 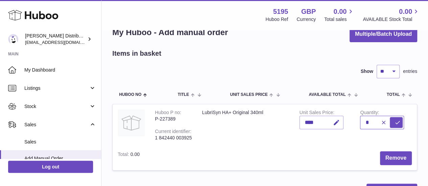 I want to click on h2: Items in basket, so click(x=137, y=53).